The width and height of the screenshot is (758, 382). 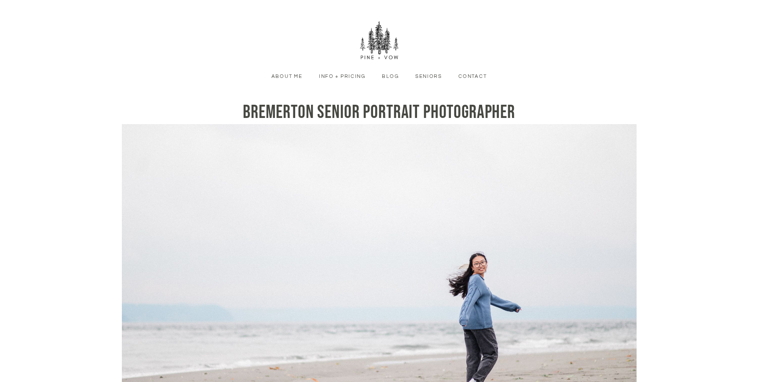 What do you see at coordinates (287, 77) in the screenshot?
I see `a: About Me` at bounding box center [287, 77].